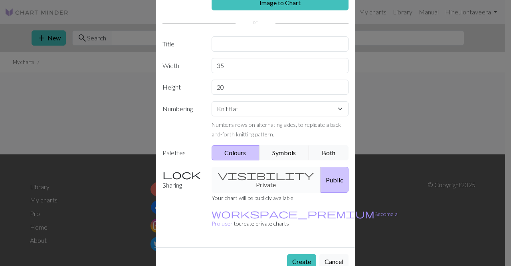  I want to click on label: Height, so click(182, 87).